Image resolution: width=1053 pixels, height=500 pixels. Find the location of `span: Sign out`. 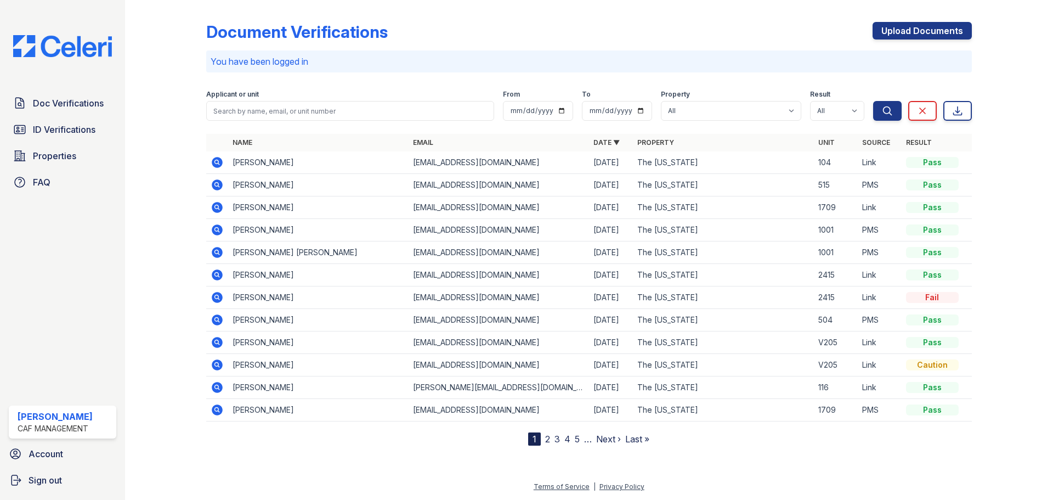

span: Sign out is located at coordinates (45, 480).